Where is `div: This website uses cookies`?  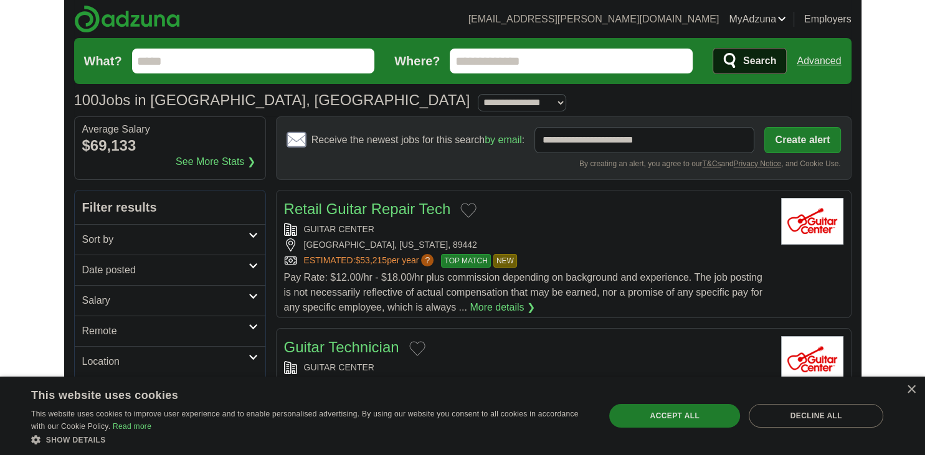
div: This website uses cookies is located at coordinates (294, 394).